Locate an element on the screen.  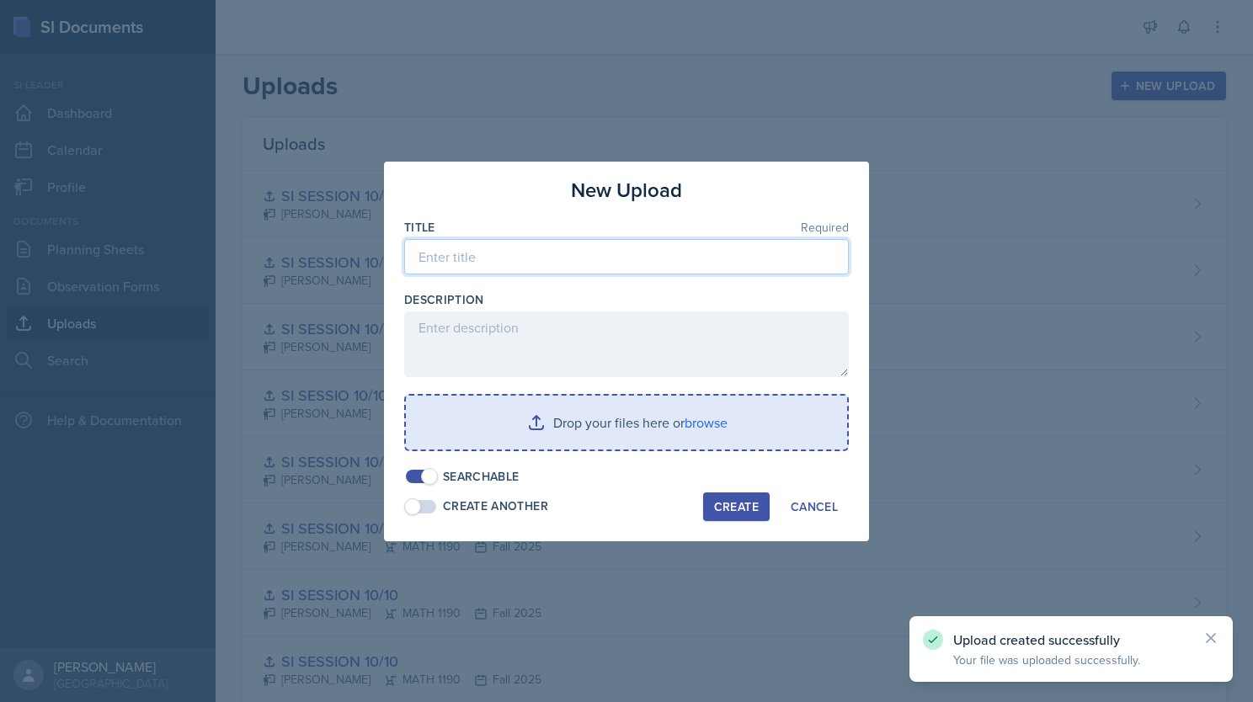
label: Title is located at coordinates (419, 227).